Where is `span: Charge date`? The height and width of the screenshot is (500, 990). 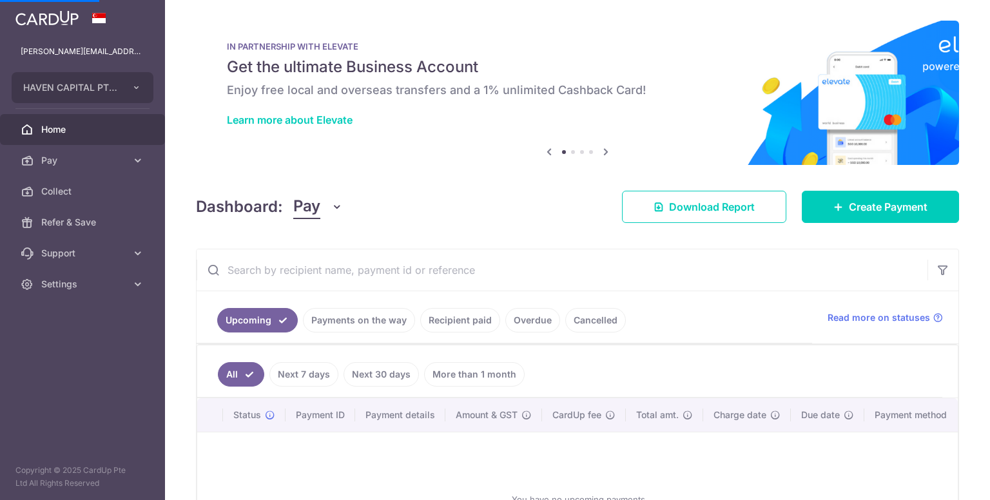 span: Charge date is located at coordinates (740, 415).